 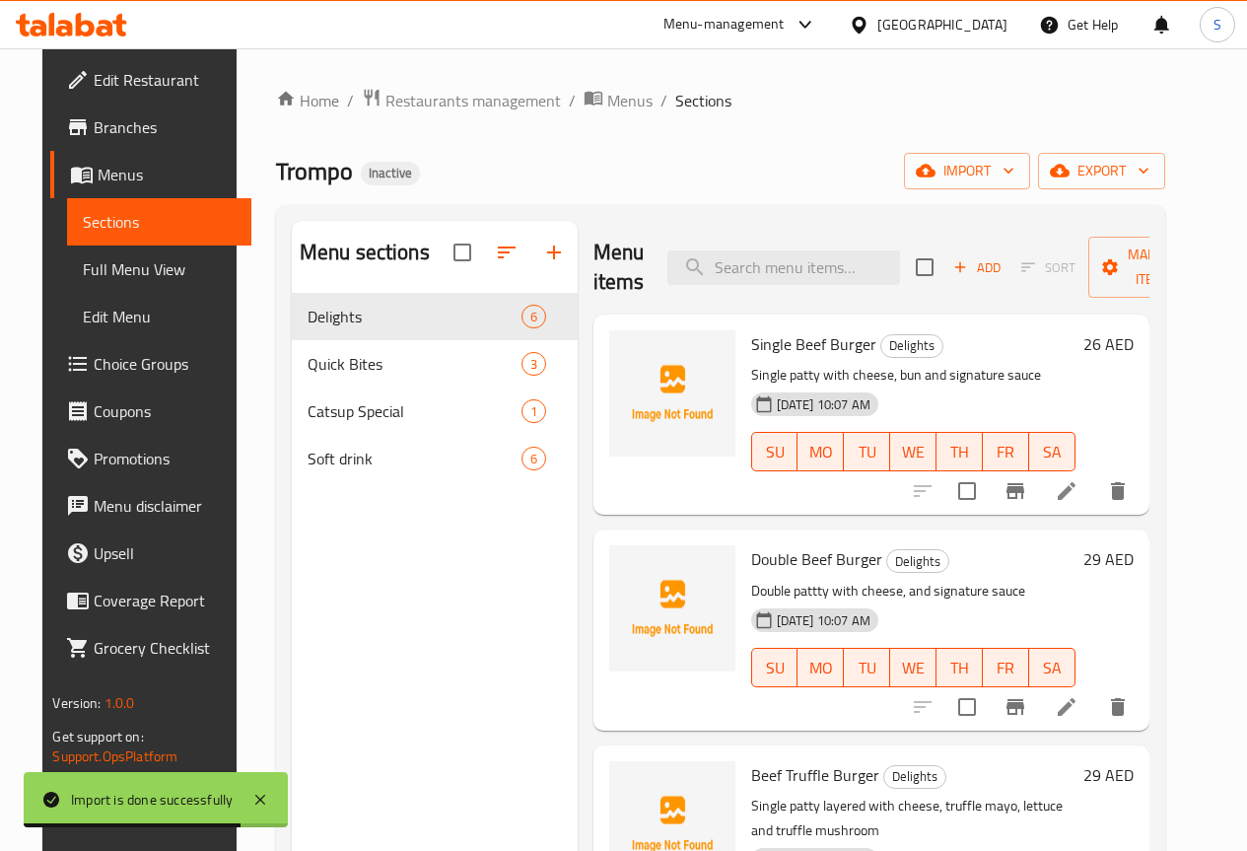 I want to click on div: Delights6, so click(x=435, y=316).